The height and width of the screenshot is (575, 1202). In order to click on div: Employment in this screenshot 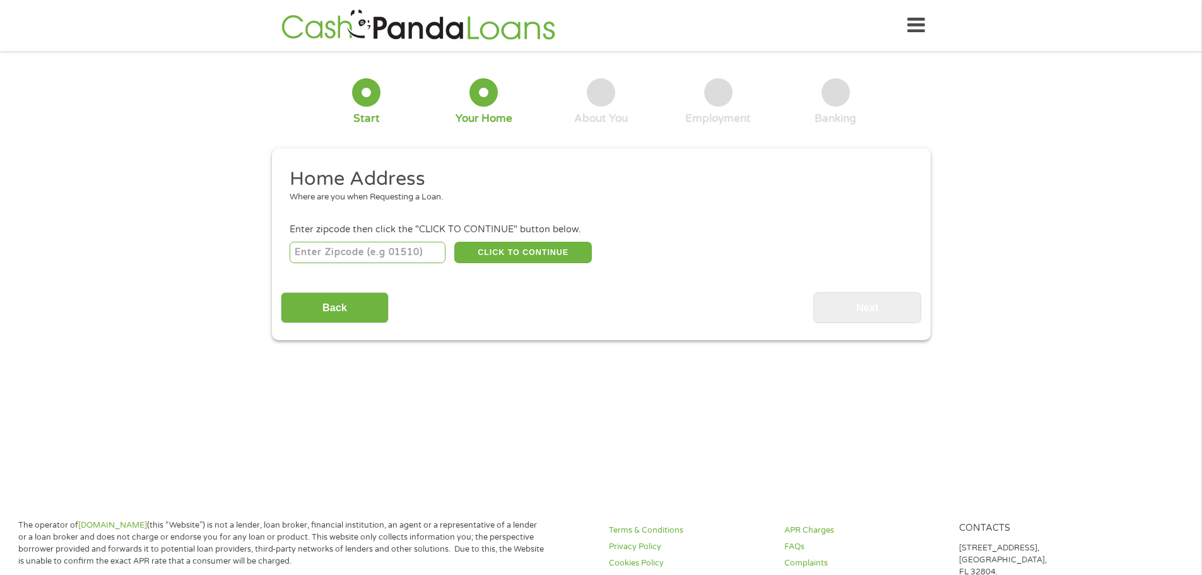, I will do `click(718, 119)`.